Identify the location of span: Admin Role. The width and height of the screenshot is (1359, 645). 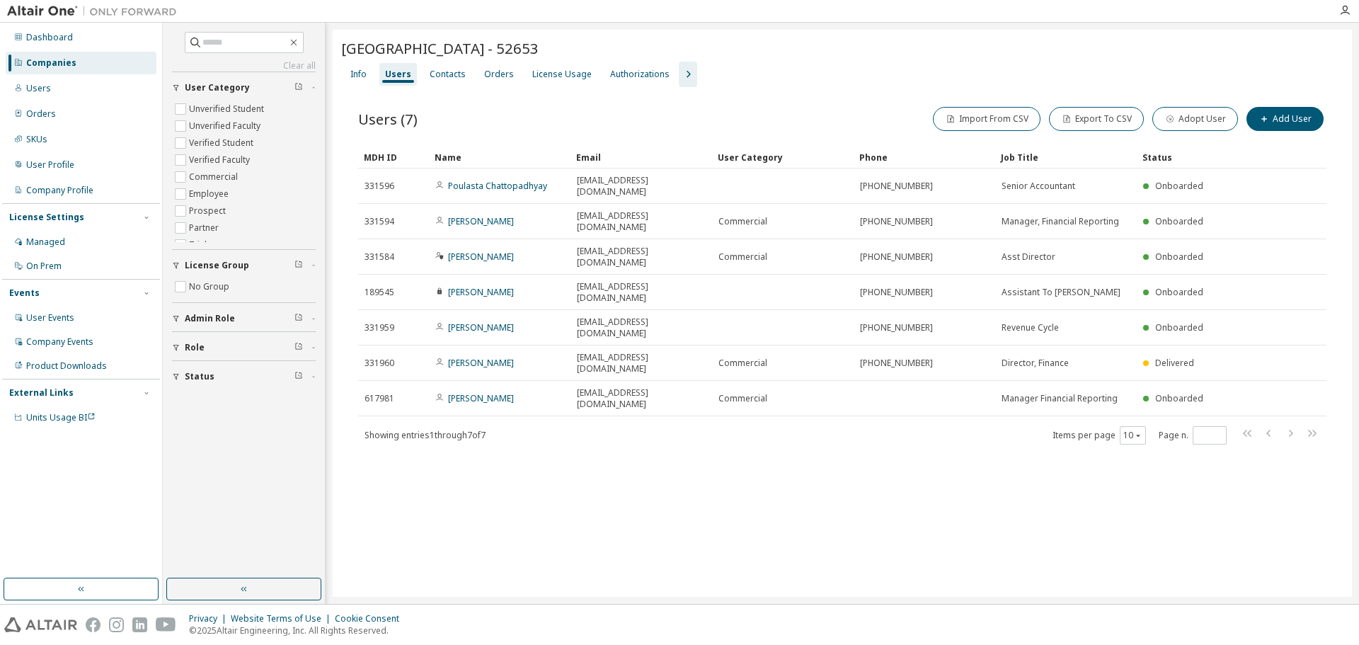
(210, 319).